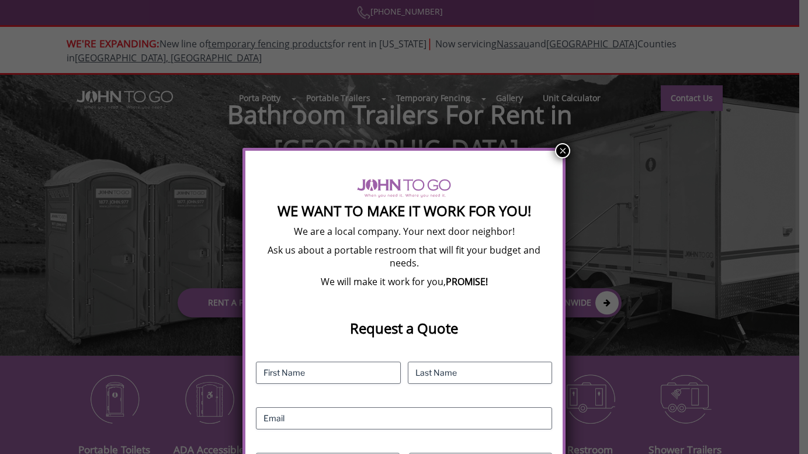  What do you see at coordinates (404, 418) in the screenshot?
I see `input: Email` at bounding box center [404, 418].